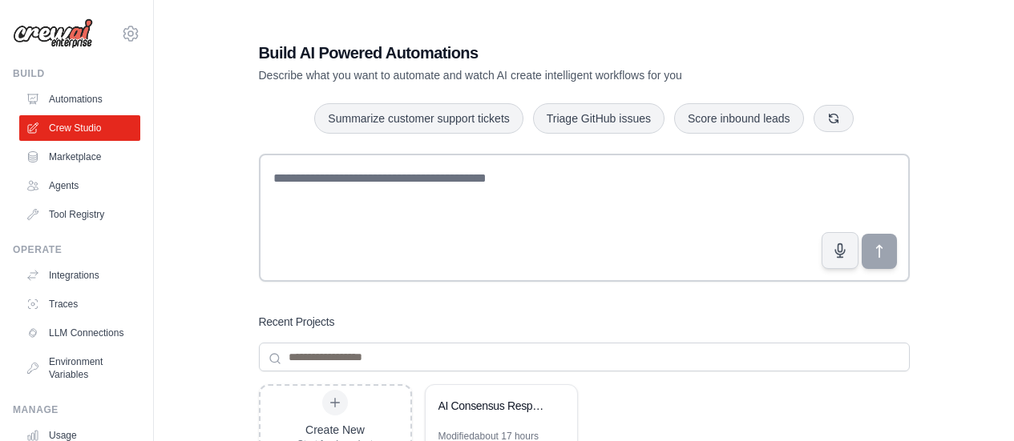 This screenshot has width=1014, height=441. I want to click on a: Integrations, so click(79, 276).